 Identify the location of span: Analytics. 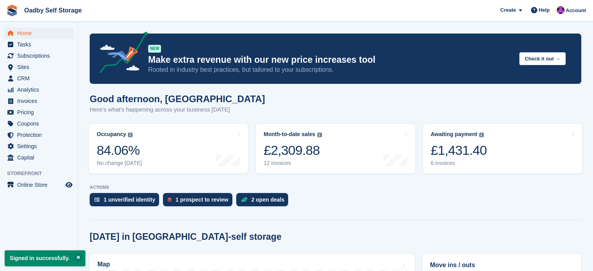
(41, 90).